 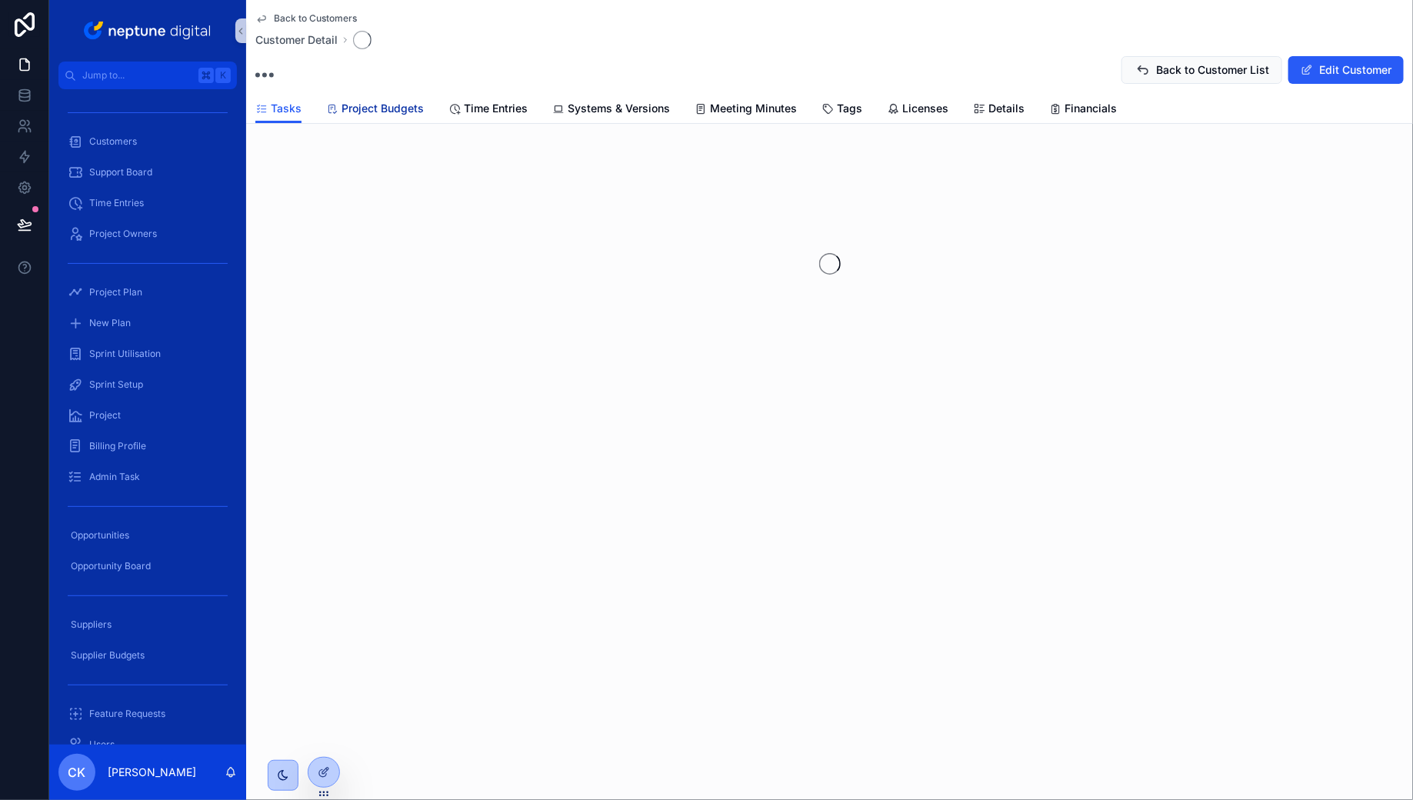 What do you see at coordinates (618, 108) in the screenshot?
I see `span: Systems & Versions` at bounding box center [618, 108].